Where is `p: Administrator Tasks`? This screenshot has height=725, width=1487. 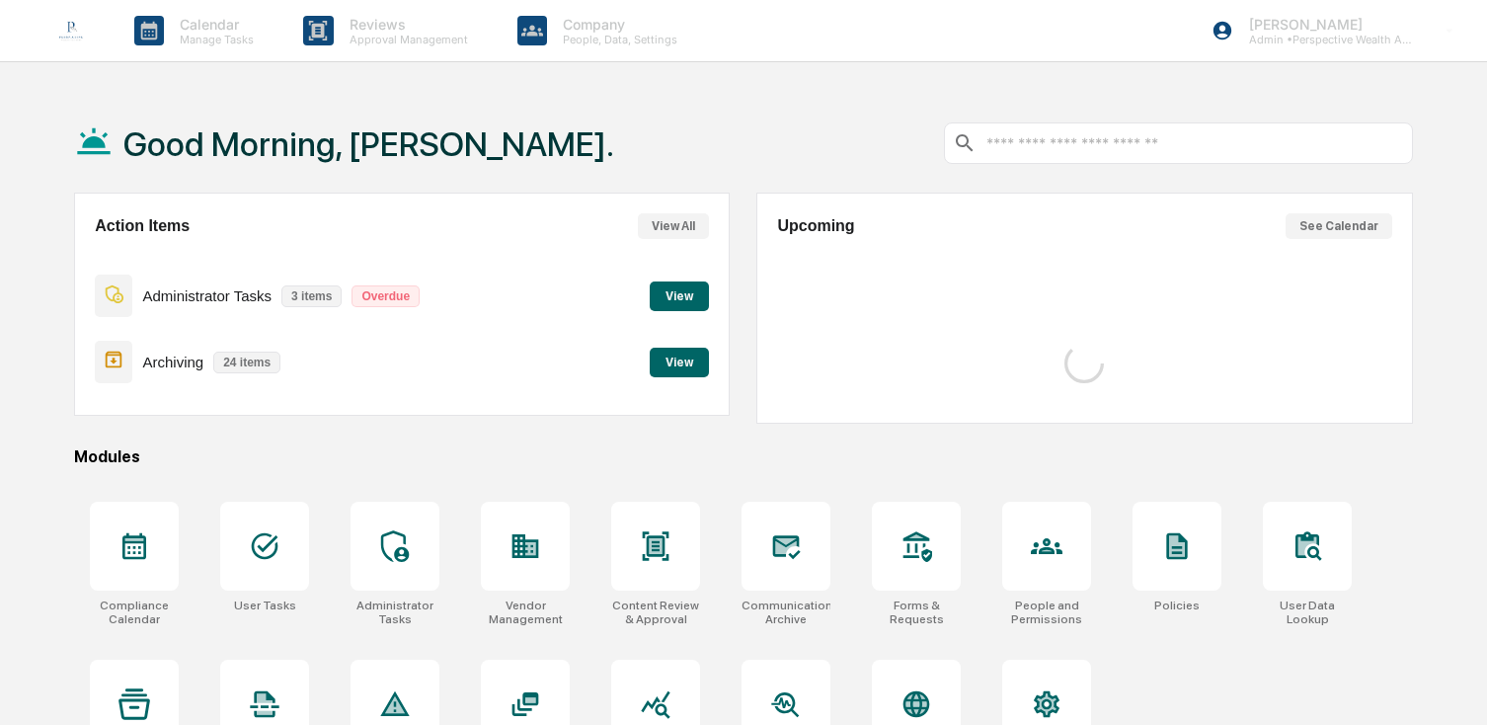 p: Administrator Tasks is located at coordinates (206, 295).